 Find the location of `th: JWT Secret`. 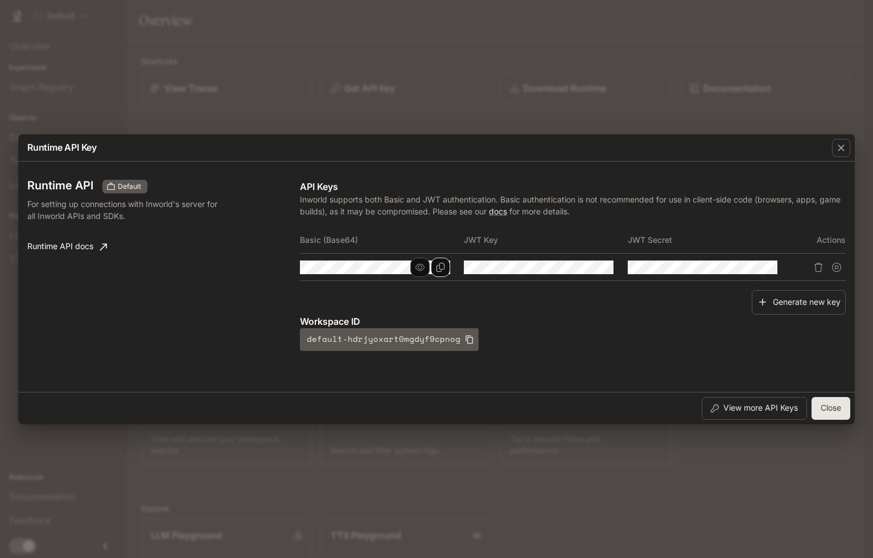

th: JWT Secret is located at coordinates (709, 240).